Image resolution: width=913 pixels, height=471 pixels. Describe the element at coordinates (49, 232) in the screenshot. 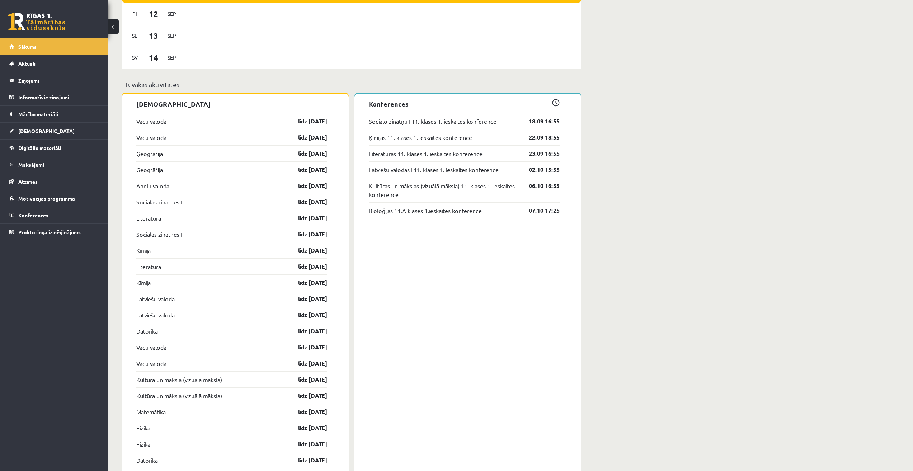

I see `span: Proktoringa izmēģinājums` at that location.